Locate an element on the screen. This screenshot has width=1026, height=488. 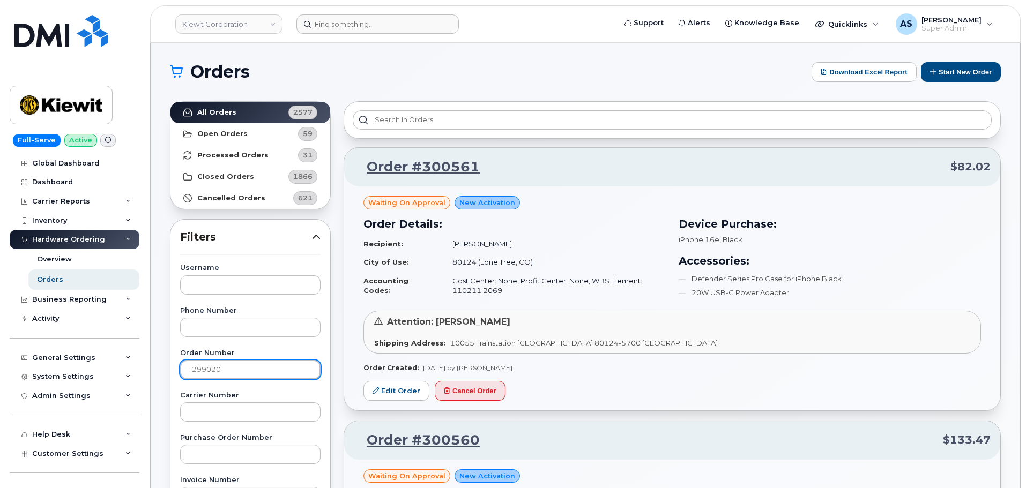
span: 1866 is located at coordinates (303, 176).